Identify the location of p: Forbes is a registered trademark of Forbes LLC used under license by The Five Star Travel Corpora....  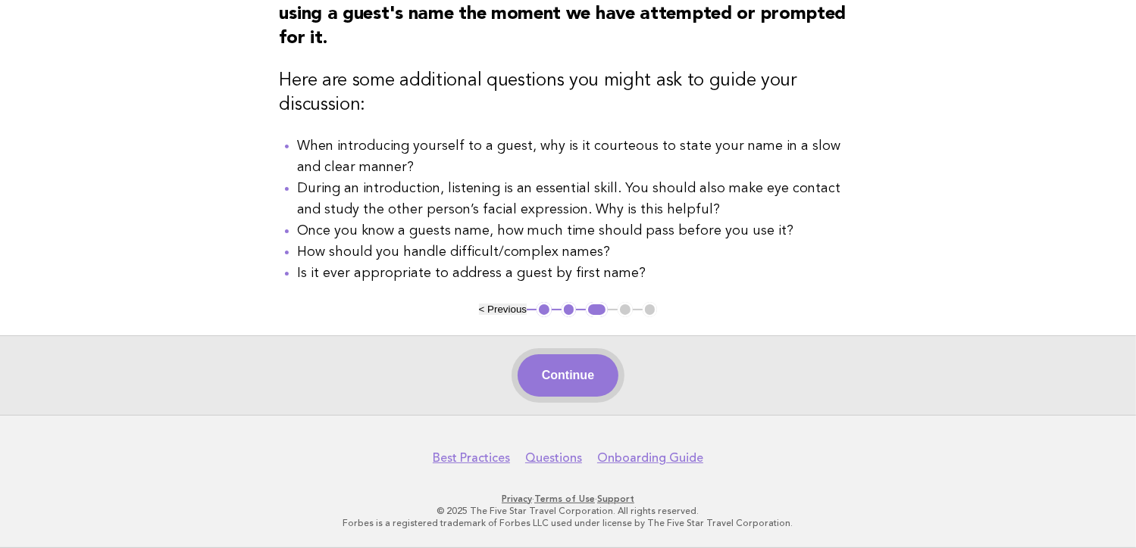
(568, 523).